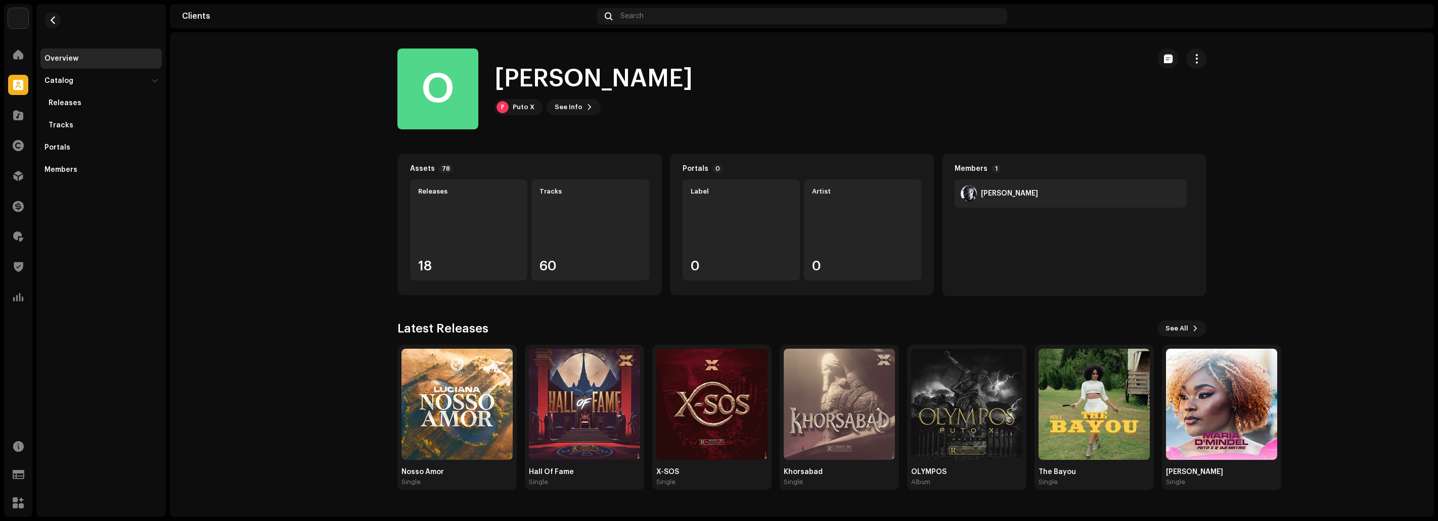 This screenshot has width=1438, height=521. Describe the element at coordinates (523, 107) in the screenshot. I see `div: Puto X` at that location.